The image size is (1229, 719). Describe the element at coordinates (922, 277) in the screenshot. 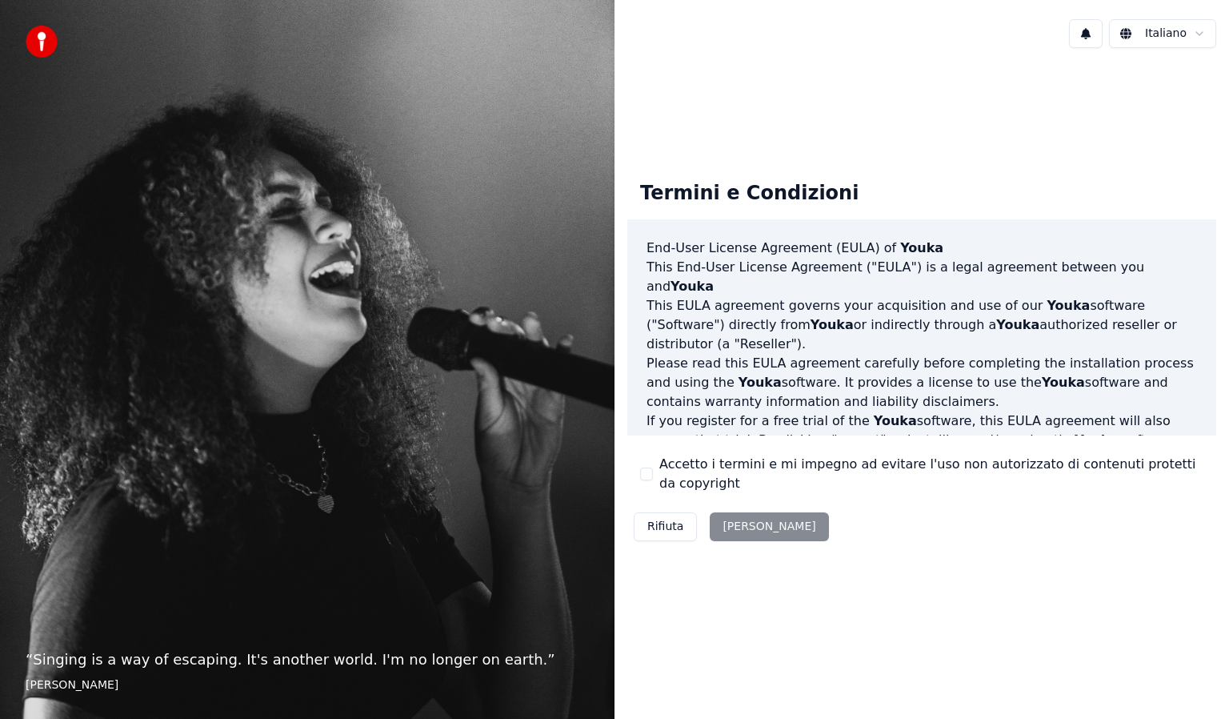

I see `p: This End-User License Agreement ("EULA") is a legal agreement between you and` at that location.